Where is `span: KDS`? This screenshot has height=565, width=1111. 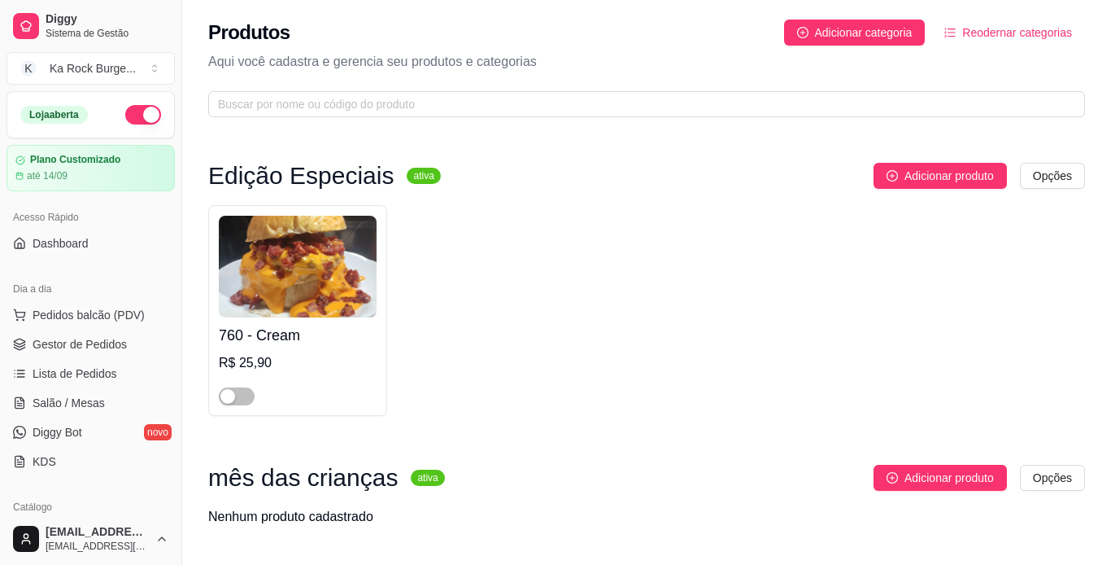 span: KDS is located at coordinates (44, 461).